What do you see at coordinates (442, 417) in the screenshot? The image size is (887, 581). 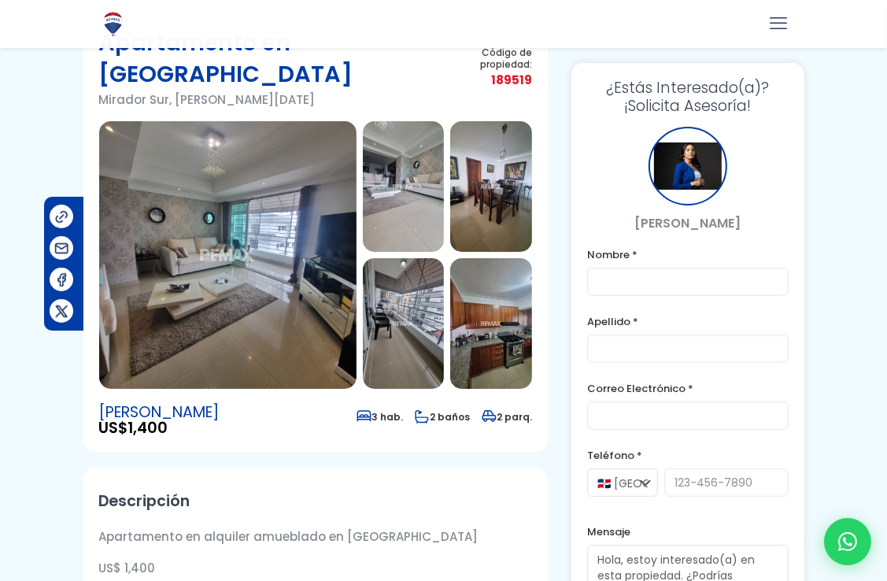 I see `span: 2 baños` at bounding box center [442, 417].